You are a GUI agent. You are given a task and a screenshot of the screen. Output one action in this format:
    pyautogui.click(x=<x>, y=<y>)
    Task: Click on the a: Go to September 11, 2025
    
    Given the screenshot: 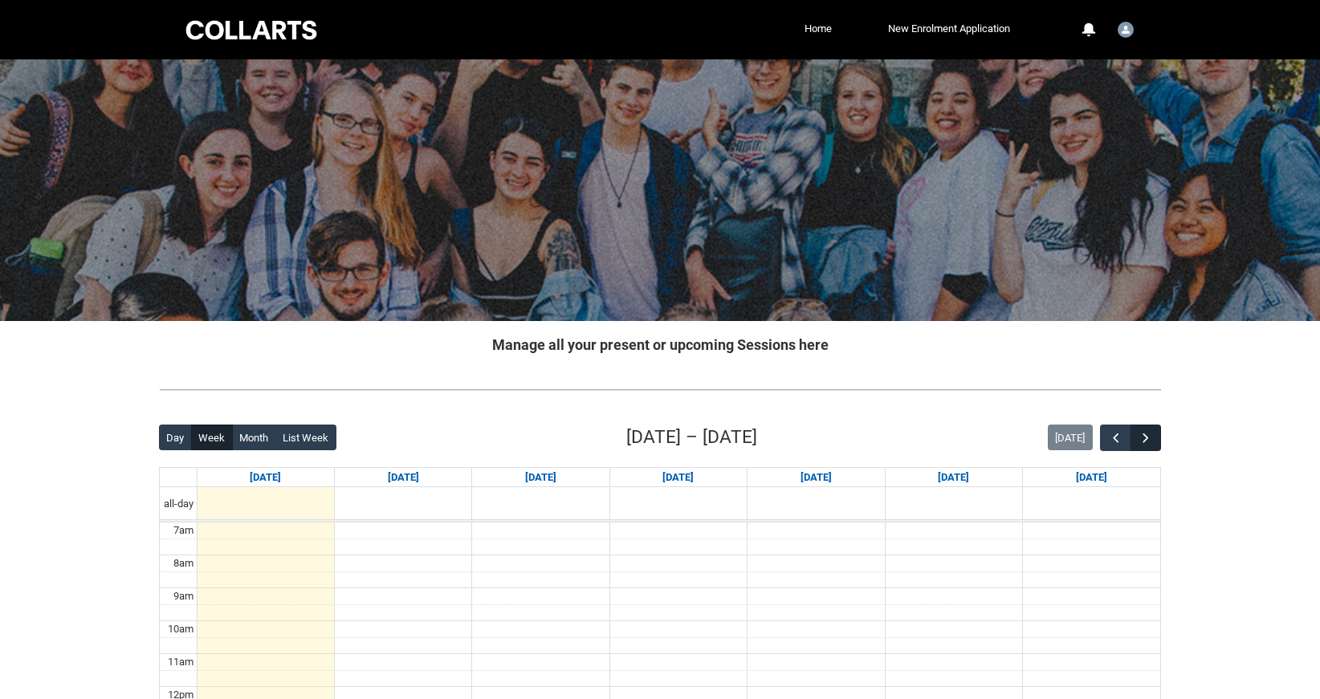 What is the action you would take?
    pyautogui.click(x=816, y=478)
    